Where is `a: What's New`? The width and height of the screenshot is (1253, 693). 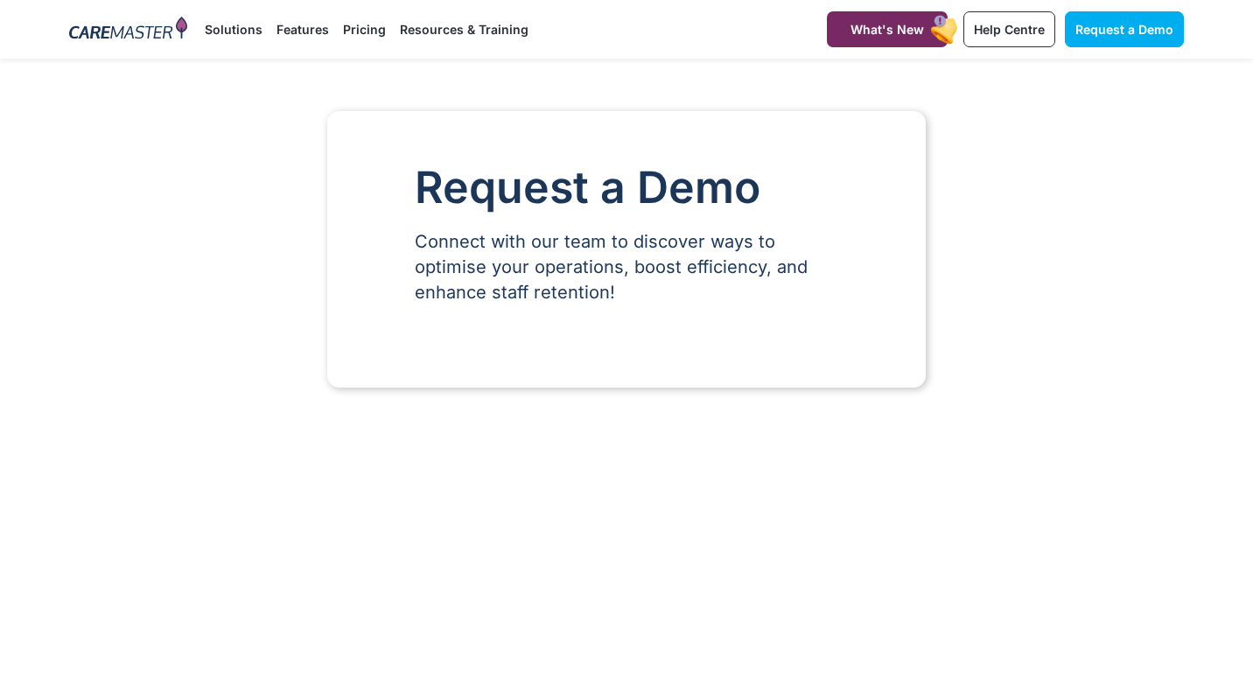 a: What's New is located at coordinates (887, 29).